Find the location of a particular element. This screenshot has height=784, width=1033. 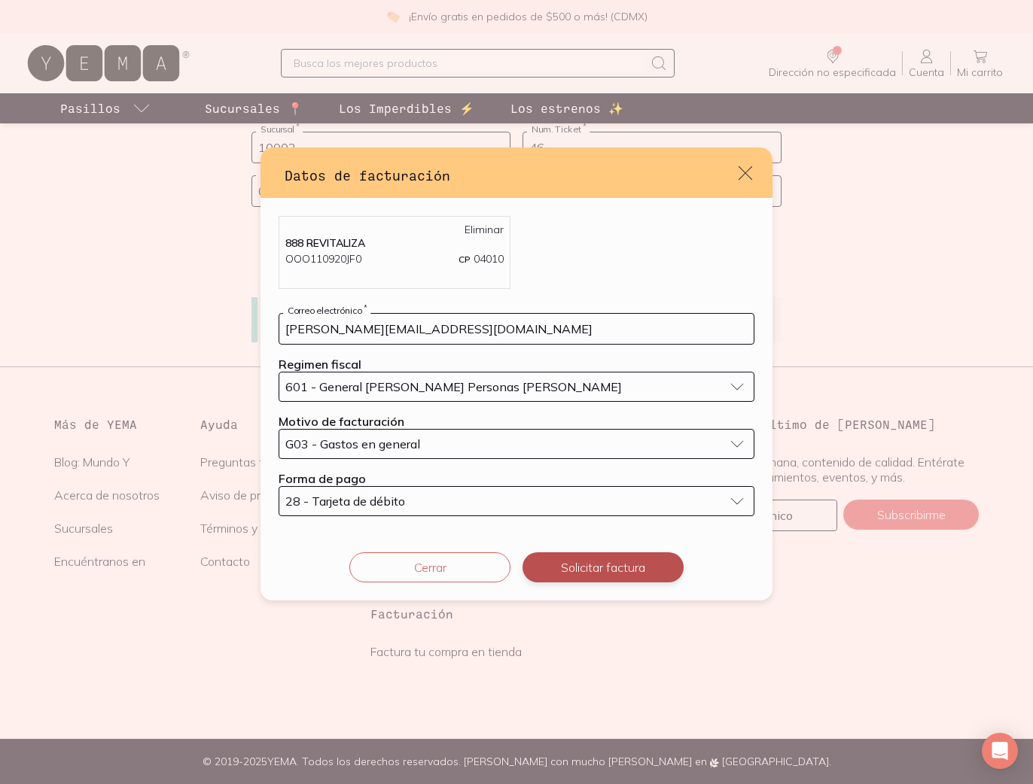

p: 04010 is located at coordinates (481, 259).